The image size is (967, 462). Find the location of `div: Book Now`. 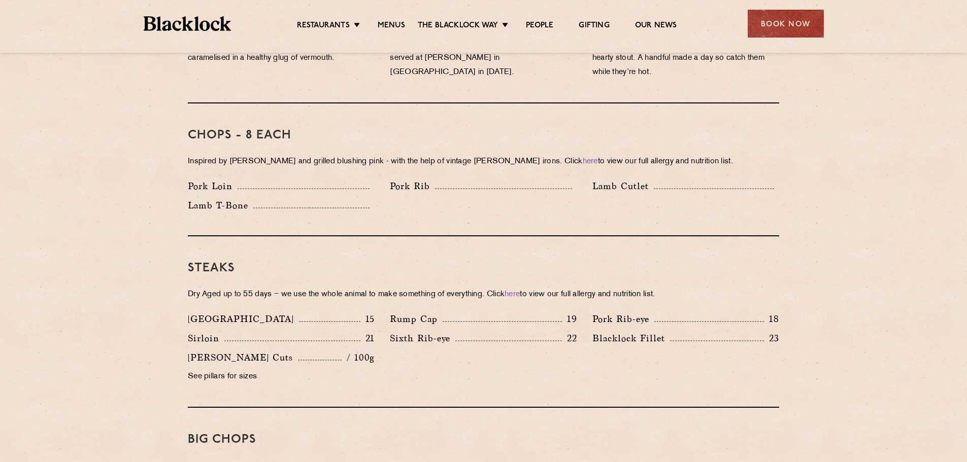

div: Book Now is located at coordinates (786, 23).